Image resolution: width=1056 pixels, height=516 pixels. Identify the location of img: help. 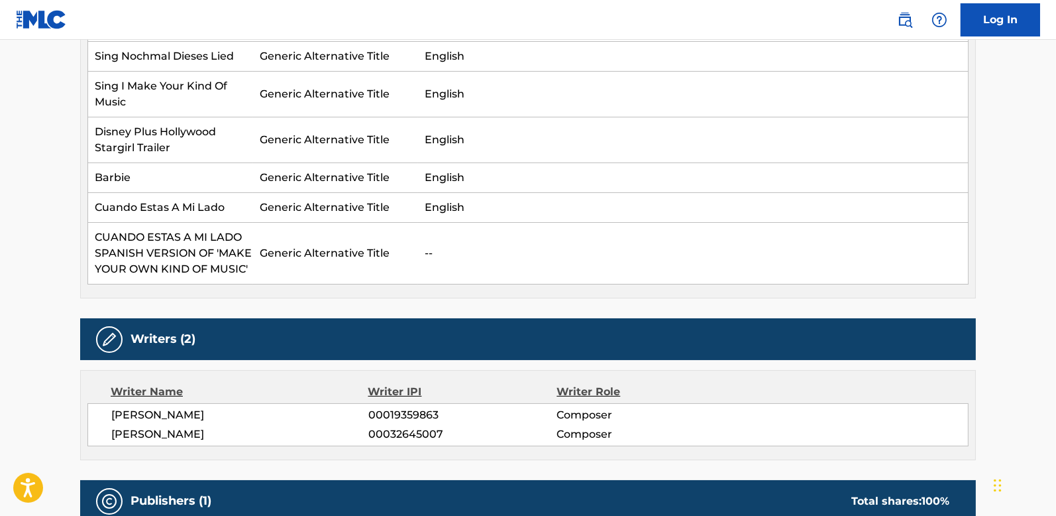
(940, 20).